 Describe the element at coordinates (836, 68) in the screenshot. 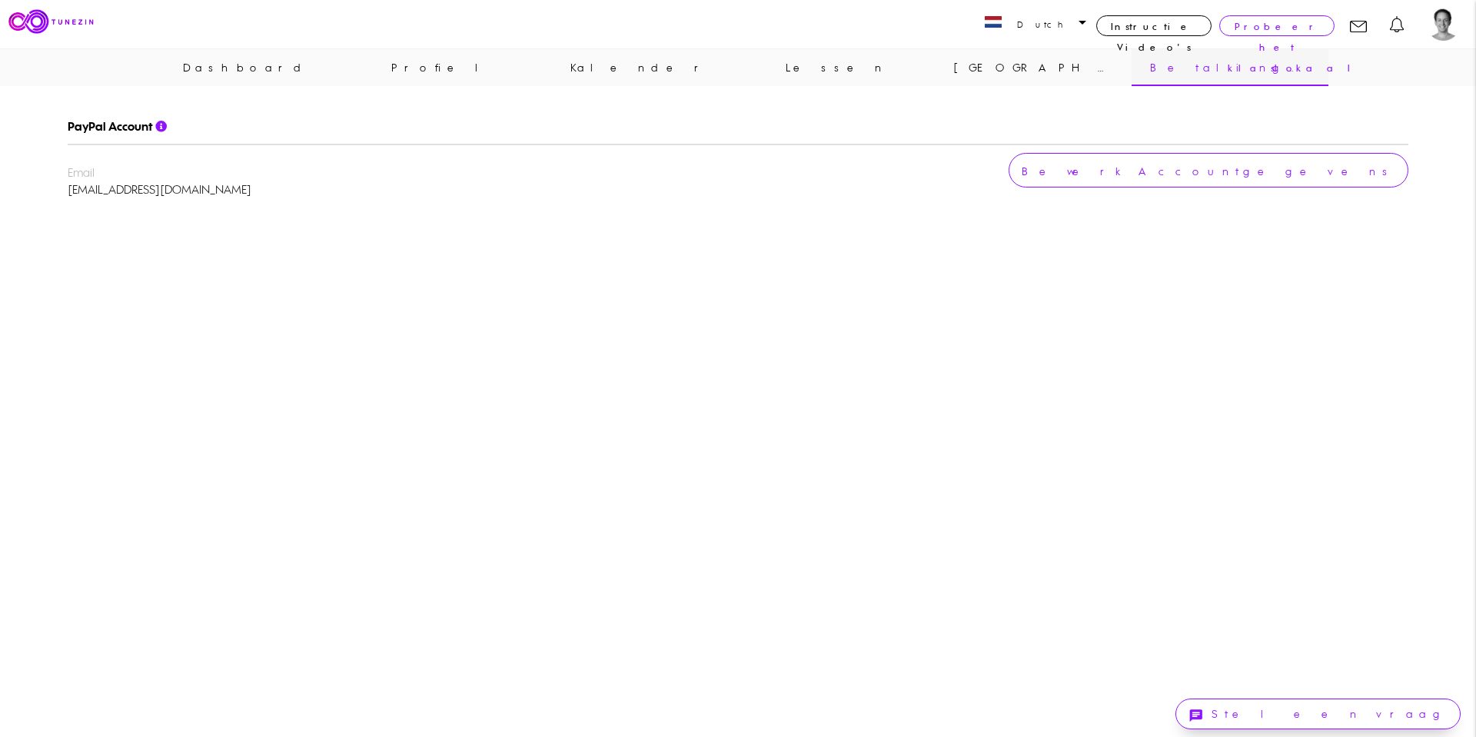

I see `a: Lessen` at that location.